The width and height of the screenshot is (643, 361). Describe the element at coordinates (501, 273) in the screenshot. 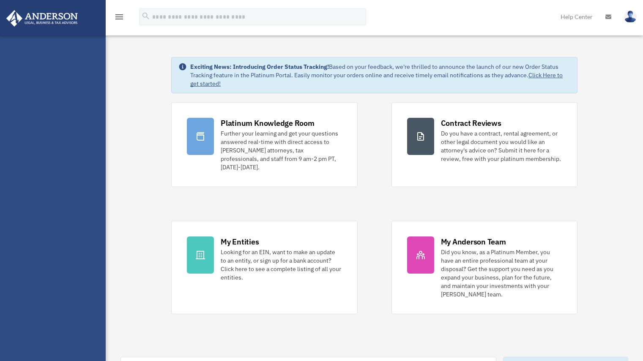

I see `div: Did you know, as a Platinum Member, you have an entire professional team at your disposal? Get th...` at that location.